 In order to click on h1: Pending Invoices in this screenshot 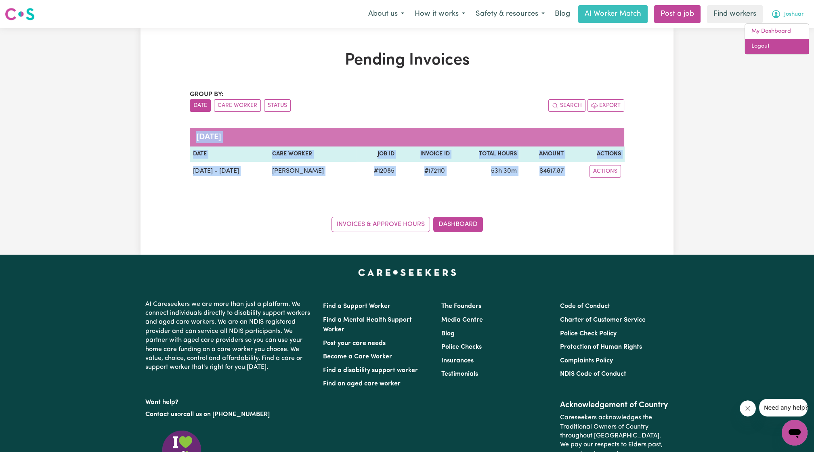, I will do `click(407, 61)`.